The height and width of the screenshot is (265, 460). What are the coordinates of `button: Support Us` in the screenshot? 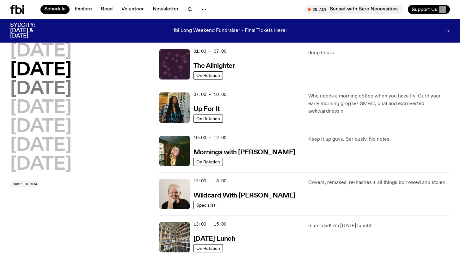 It's located at (429, 9).